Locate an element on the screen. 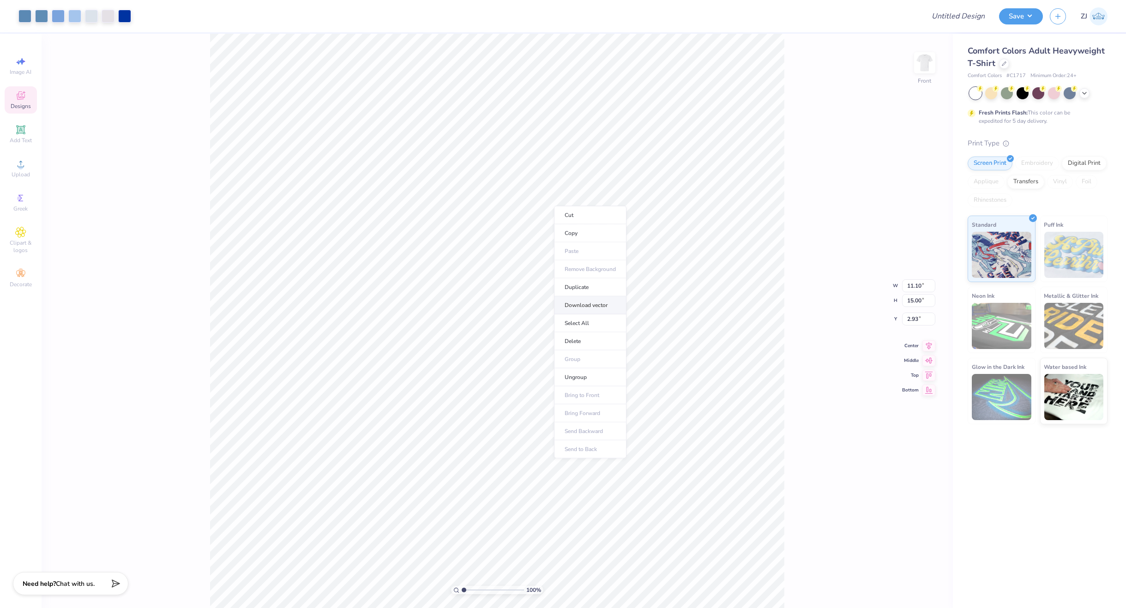  span: Puff Ink is located at coordinates (1054, 224).